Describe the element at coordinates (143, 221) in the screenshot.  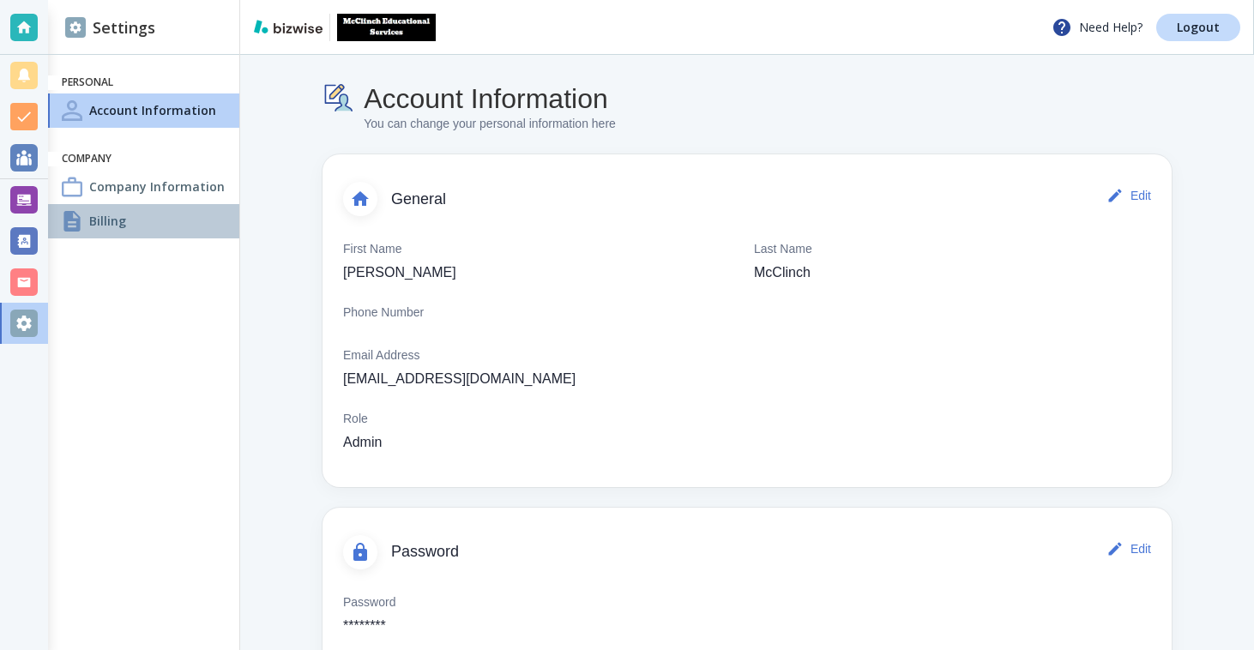
I see `a: BillingBilling` at that location.